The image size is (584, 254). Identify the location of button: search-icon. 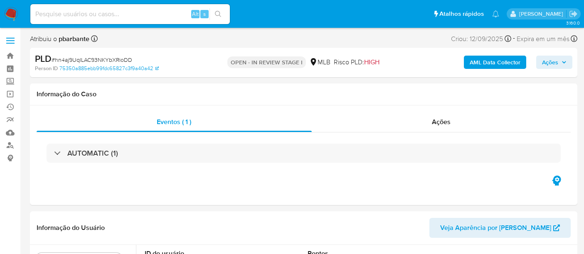
(218, 14).